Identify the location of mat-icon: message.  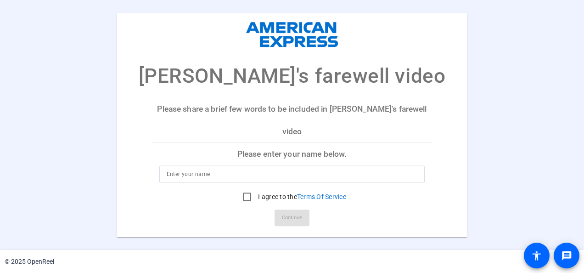
(566, 255).